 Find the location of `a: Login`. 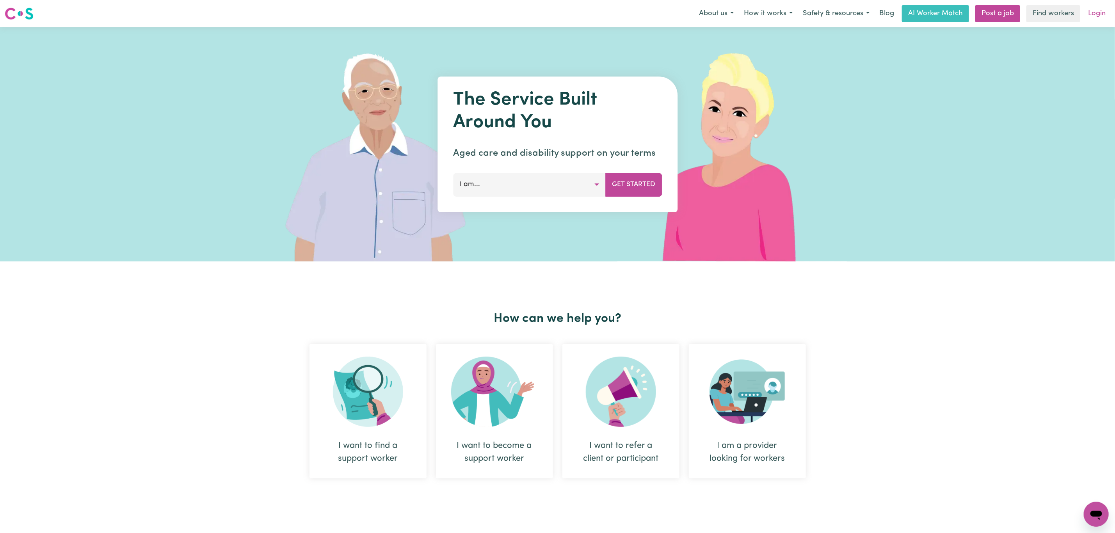

a: Login is located at coordinates (1096, 14).